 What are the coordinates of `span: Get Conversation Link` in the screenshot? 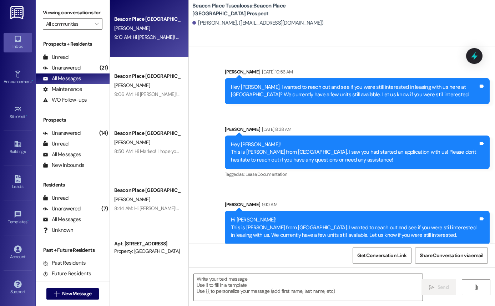 It's located at (382, 255).